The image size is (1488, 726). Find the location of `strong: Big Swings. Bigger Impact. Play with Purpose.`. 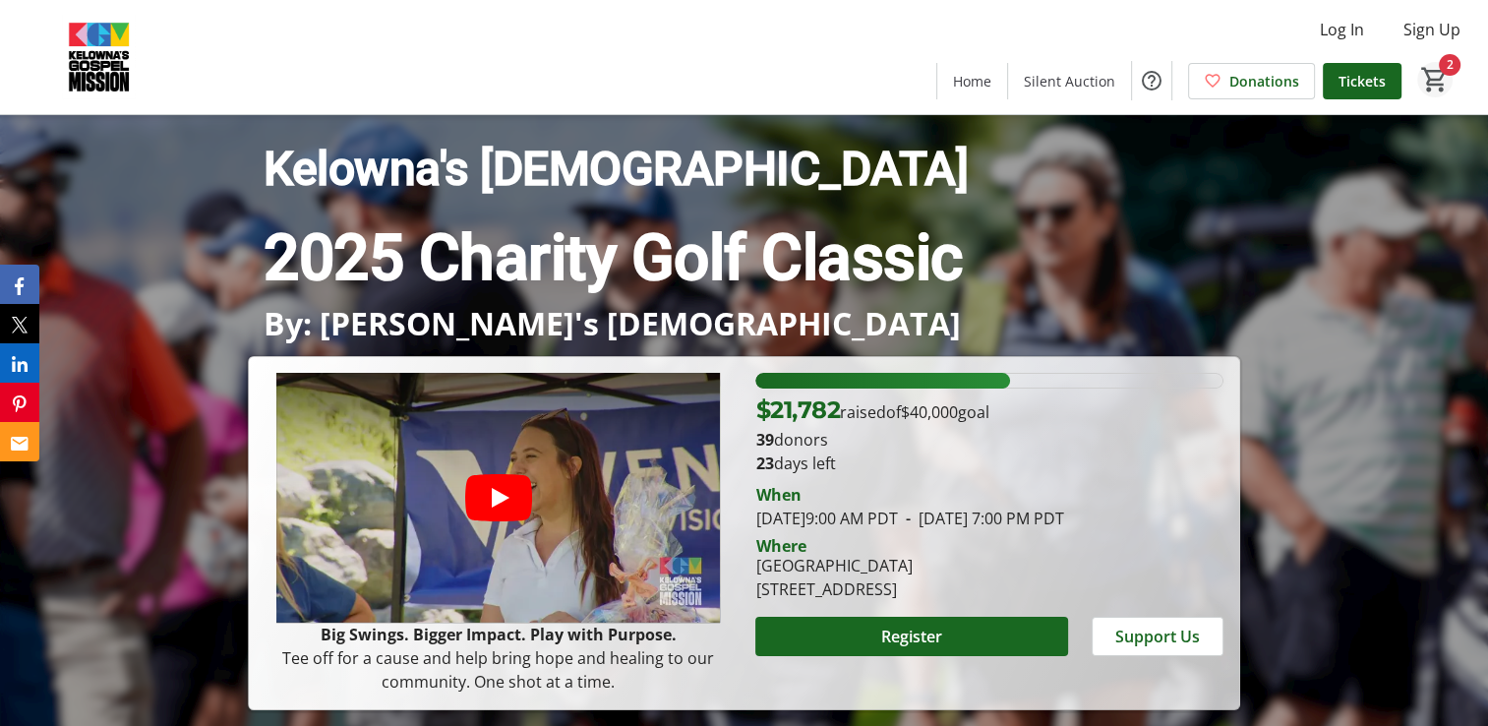

strong: Big Swings. Bigger Impact. Play with Purpose. is located at coordinates (499, 634).